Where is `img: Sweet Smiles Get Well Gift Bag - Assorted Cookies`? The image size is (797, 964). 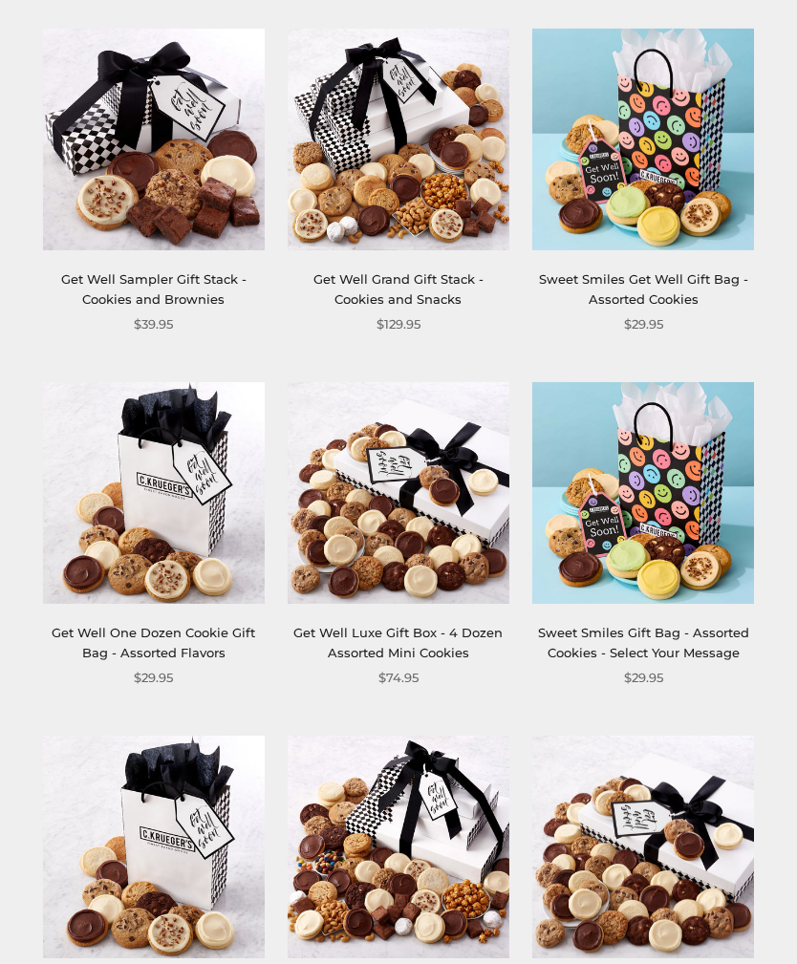
img: Sweet Smiles Get Well Gift Bag - Assorted Cookies is located at coordinates (643, 140).